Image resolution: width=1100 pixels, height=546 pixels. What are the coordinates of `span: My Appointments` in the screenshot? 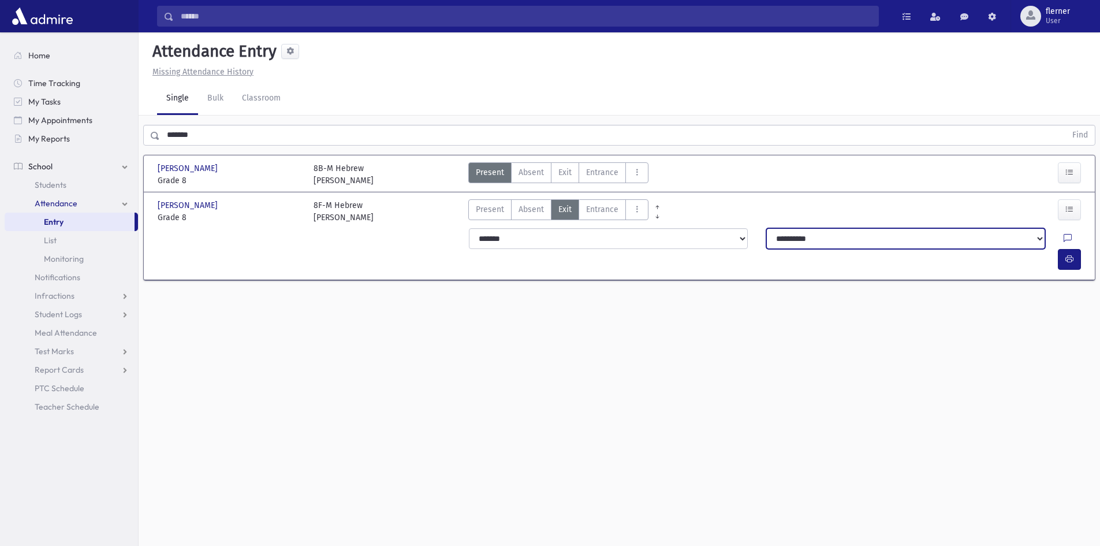 It's located at (60, 120).